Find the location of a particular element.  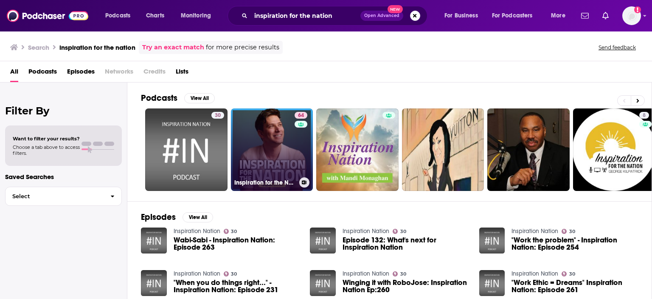

a: Podcasts is located at coordinates (42, 73).